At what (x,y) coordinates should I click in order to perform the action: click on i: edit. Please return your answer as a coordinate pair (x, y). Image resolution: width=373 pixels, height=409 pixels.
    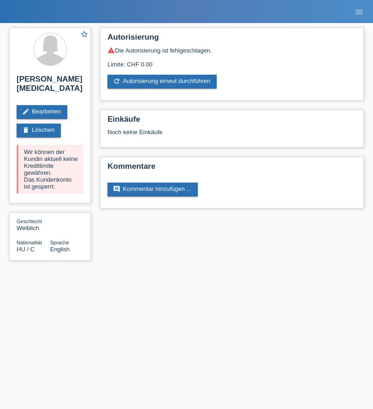
    Looking at the image, I should click on (26, 112).